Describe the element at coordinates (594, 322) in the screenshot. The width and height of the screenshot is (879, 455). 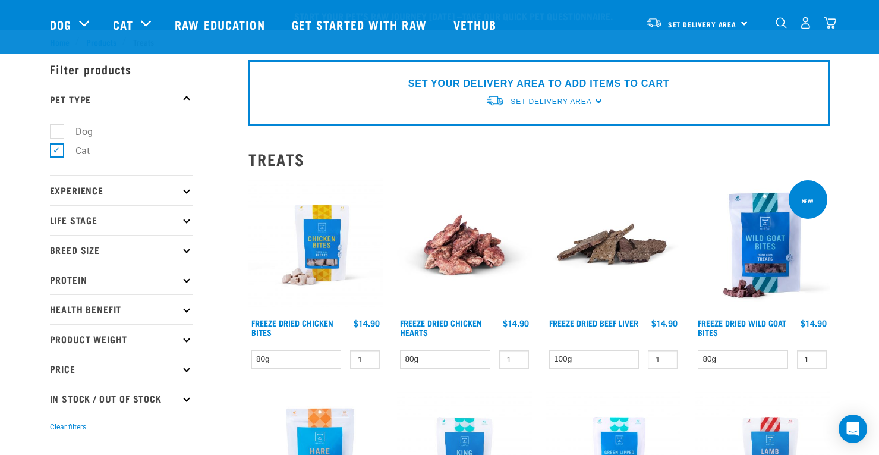
I see `a: Freeze Dried Beef Liver` at that location.